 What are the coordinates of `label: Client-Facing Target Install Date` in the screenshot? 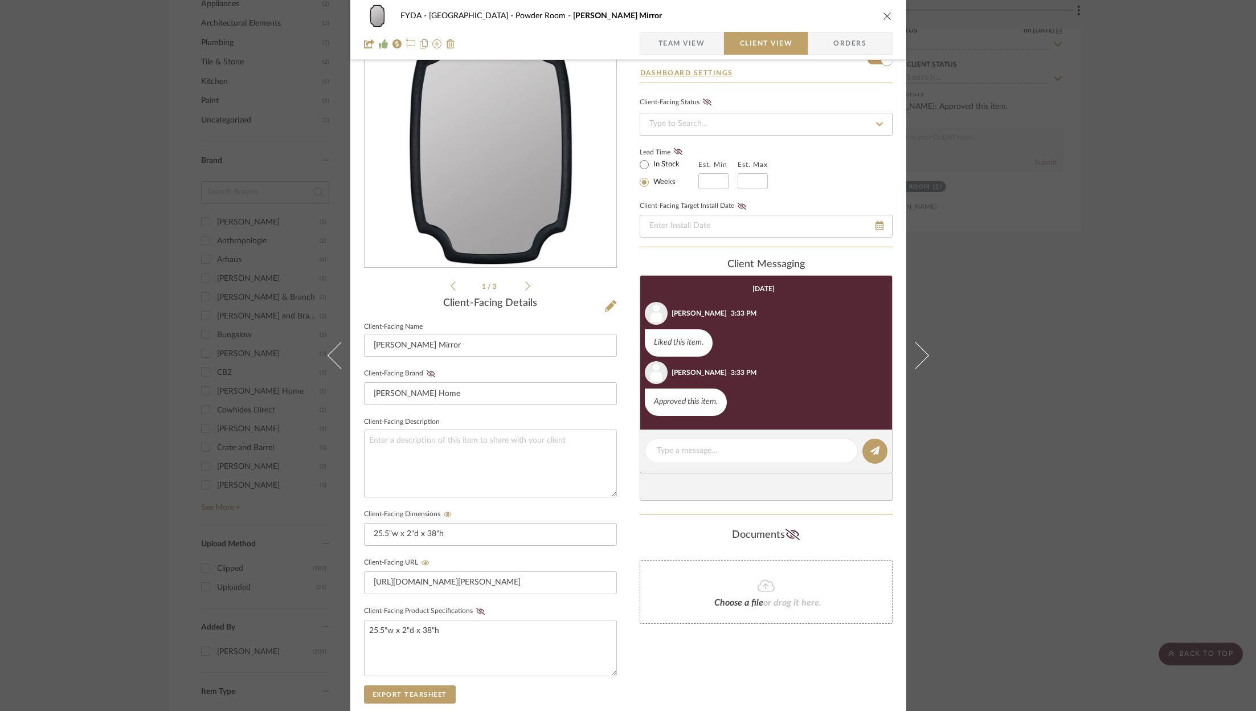 It's located at (694, 206).